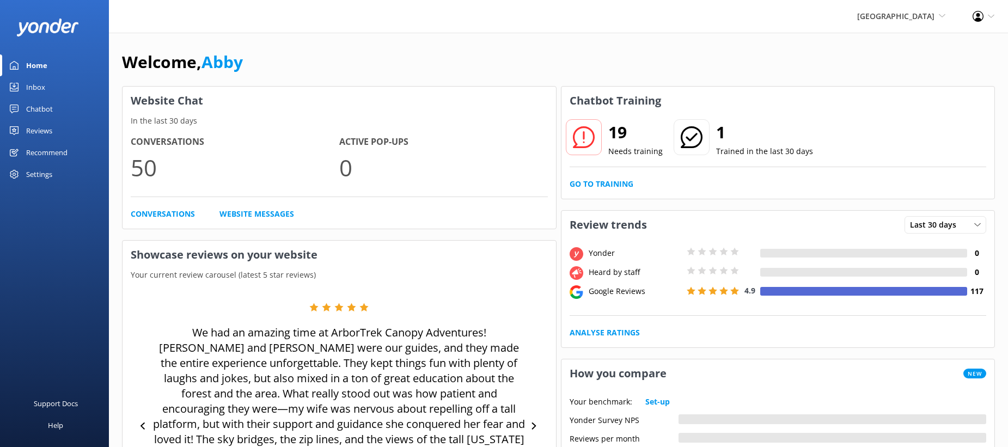 This screenshot has width=1008, height=447. I want to click on p: 0, so click(443, 167).